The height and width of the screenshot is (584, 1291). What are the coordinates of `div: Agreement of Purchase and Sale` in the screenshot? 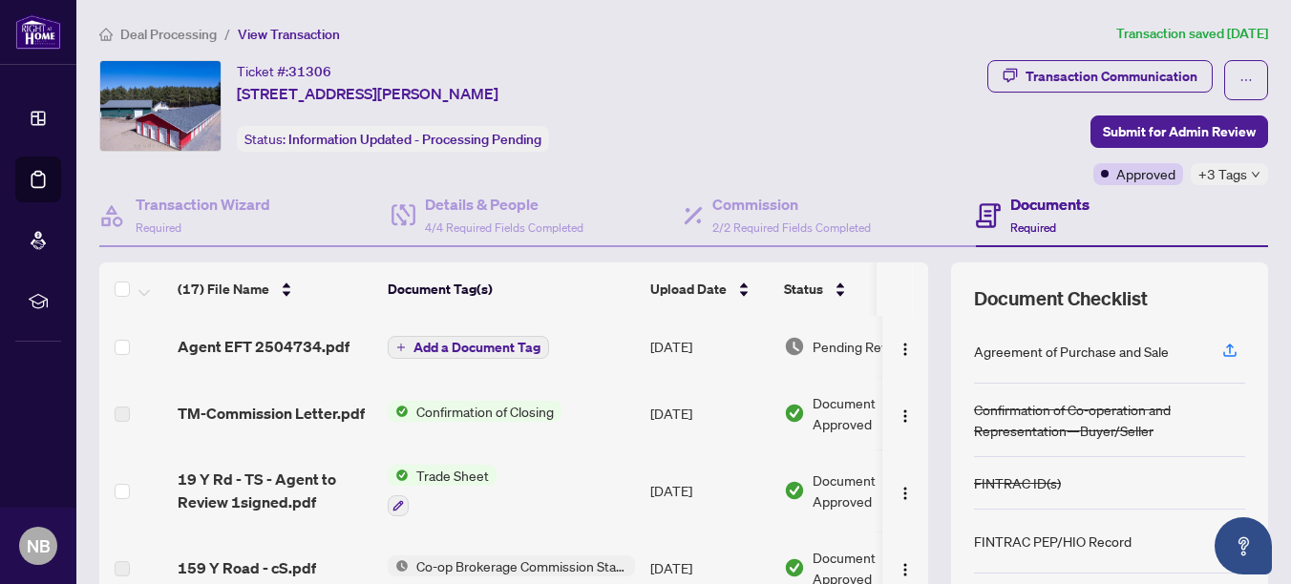 It's located at (1071, 351).